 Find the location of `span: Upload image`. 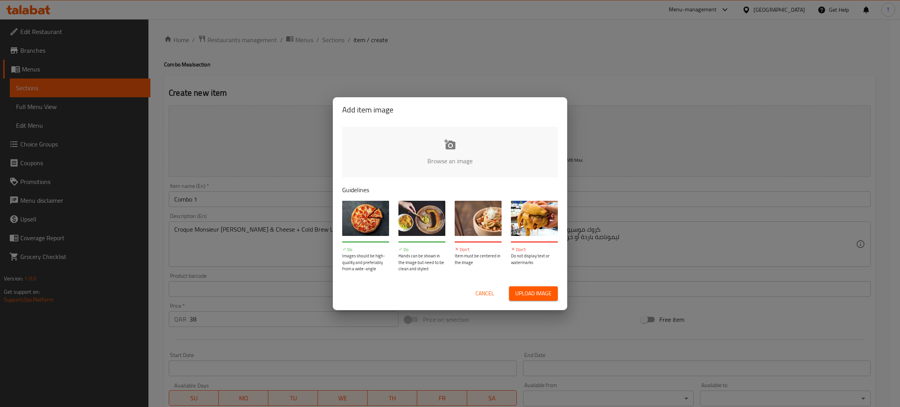

span: Upload image is located at coordinates (533, 293).